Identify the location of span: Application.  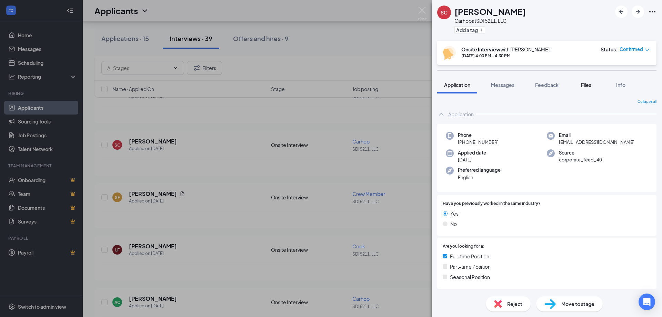
(457, 85).